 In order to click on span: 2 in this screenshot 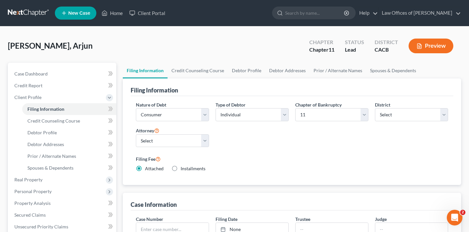, I will do `click(463, 212)`.